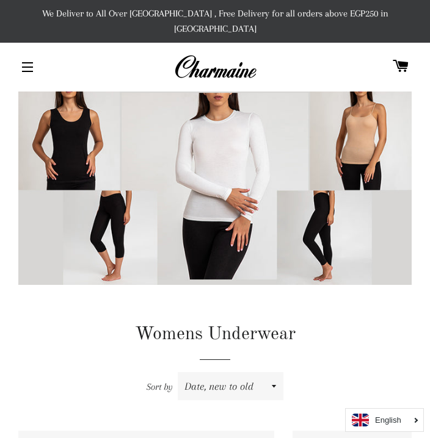  Describe the element at coordinates (159, 387) in the screenshot. I see `span: Sort by` at that location.